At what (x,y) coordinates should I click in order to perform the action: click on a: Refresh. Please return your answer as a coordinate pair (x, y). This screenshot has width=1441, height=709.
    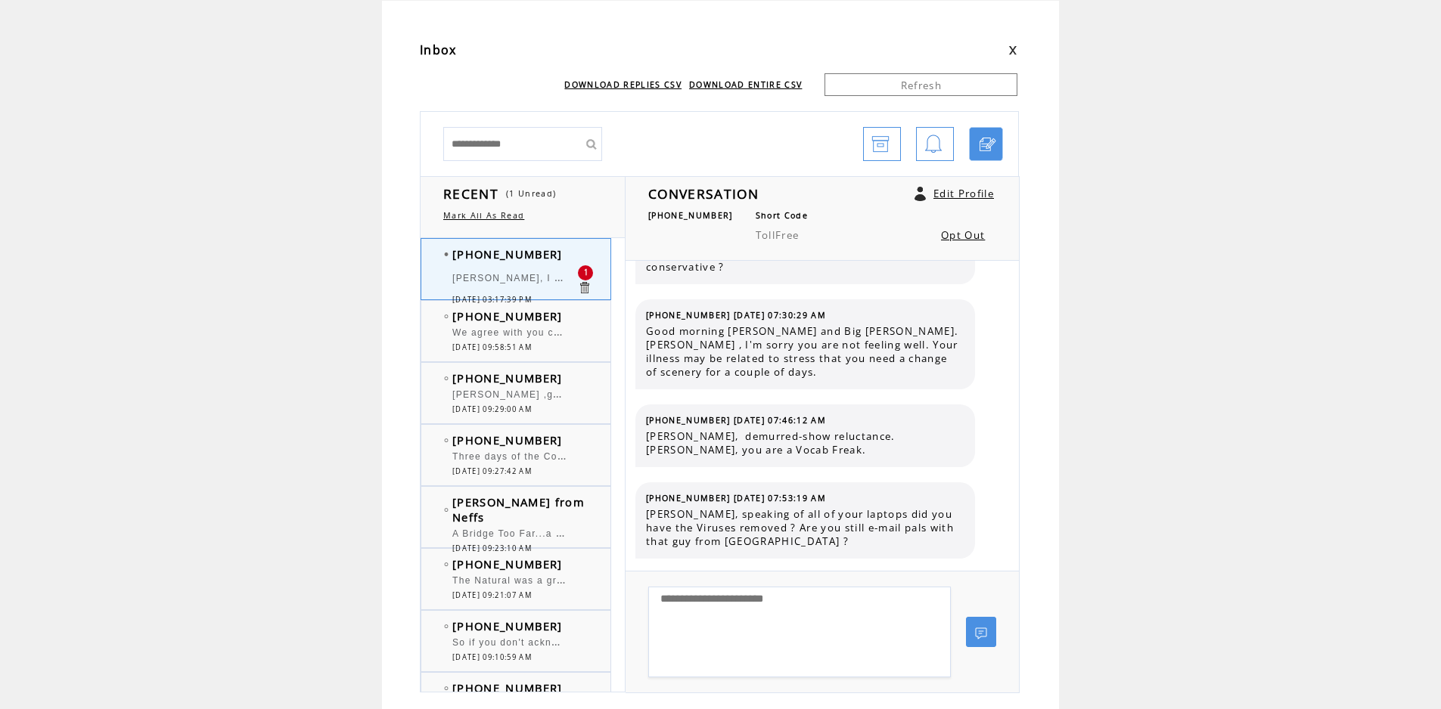
    Looking at the image, I should click on (920, 85).